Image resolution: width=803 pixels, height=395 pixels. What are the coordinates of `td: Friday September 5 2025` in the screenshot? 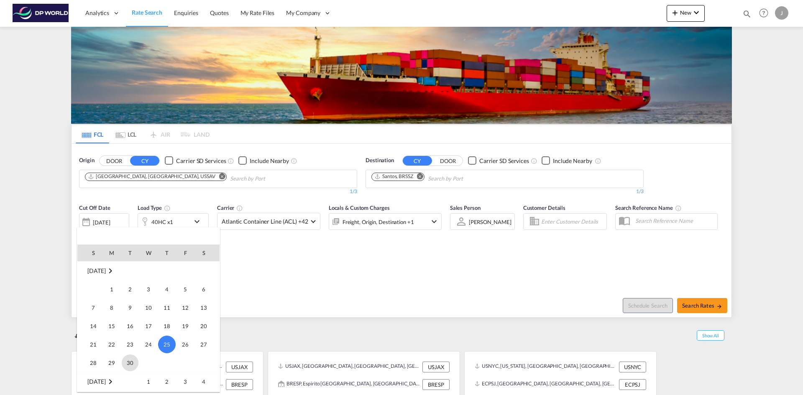 It's located at (185, 289).